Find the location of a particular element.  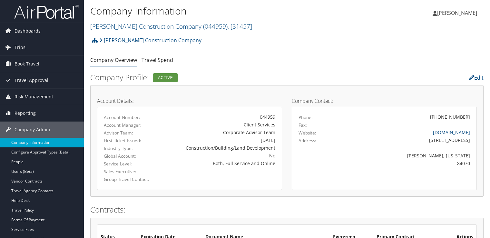

a: Company Overview is located at coordinates (113, 60).